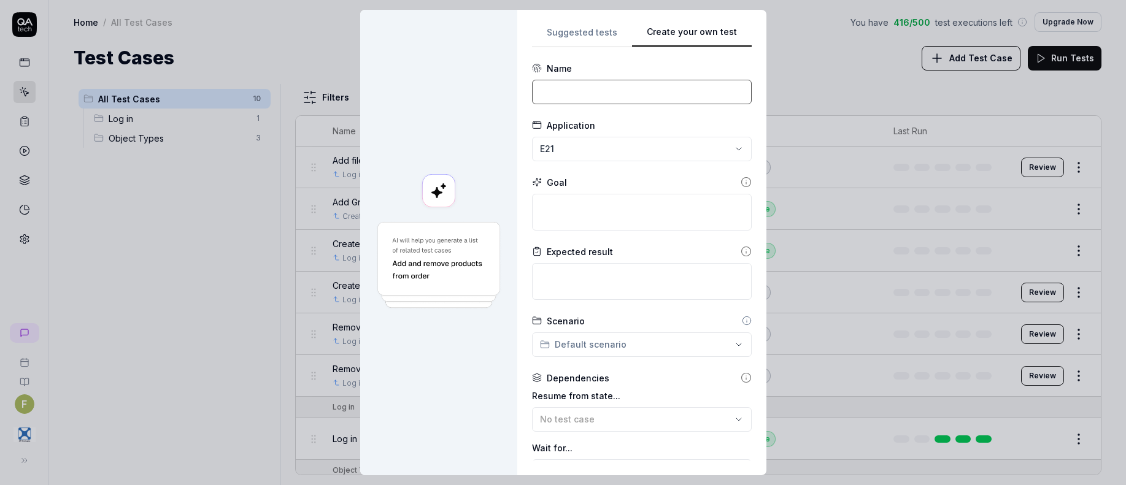  What do you see at coordinates (642, 472) in the screenshot?
I see `button: Select tests to wait for...` at bounding box center [642, 472].